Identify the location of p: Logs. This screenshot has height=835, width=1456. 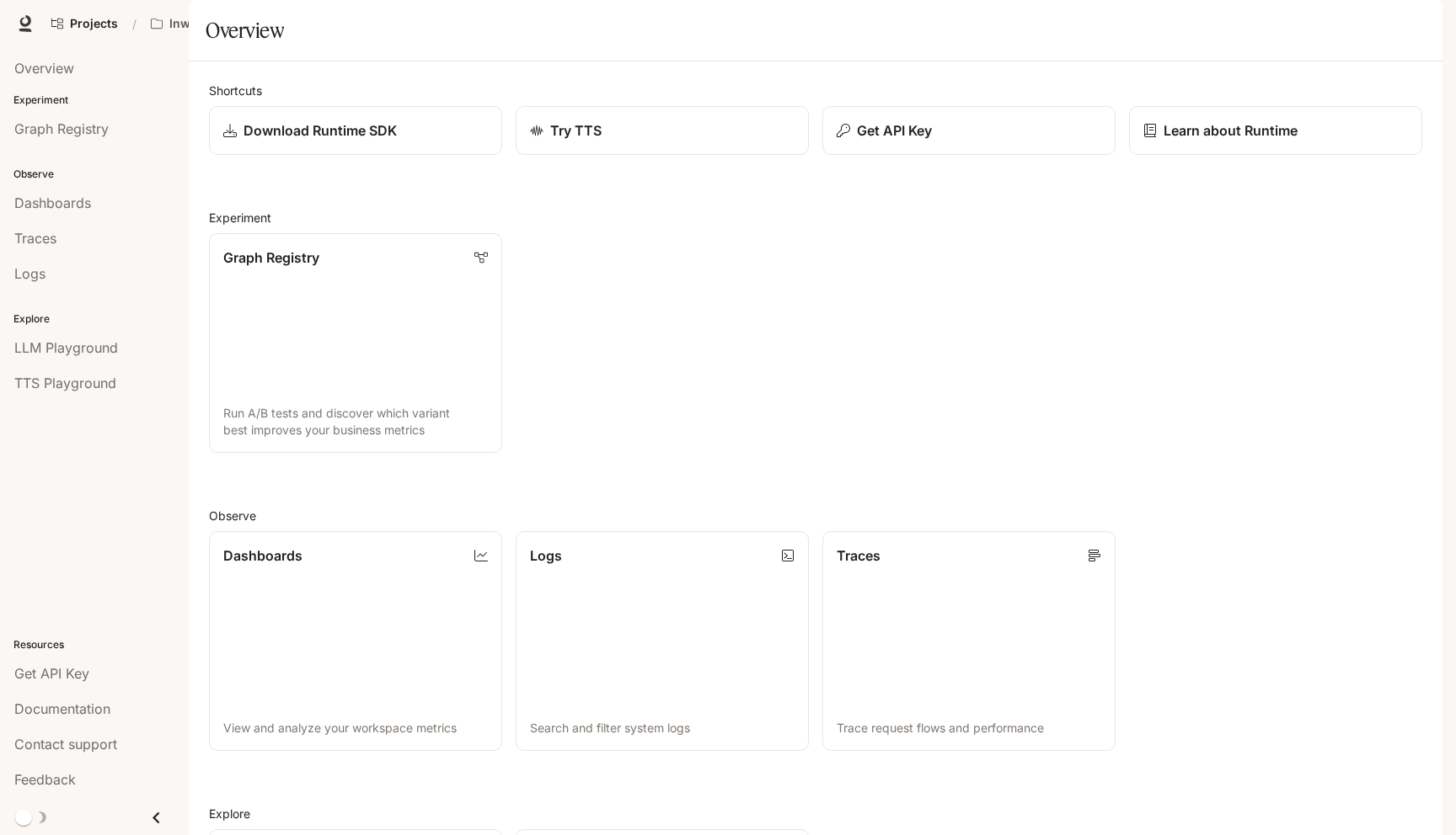
(546, 555).